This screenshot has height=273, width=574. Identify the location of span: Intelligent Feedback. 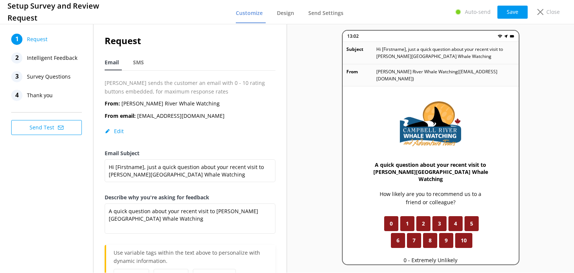
(52, 58).